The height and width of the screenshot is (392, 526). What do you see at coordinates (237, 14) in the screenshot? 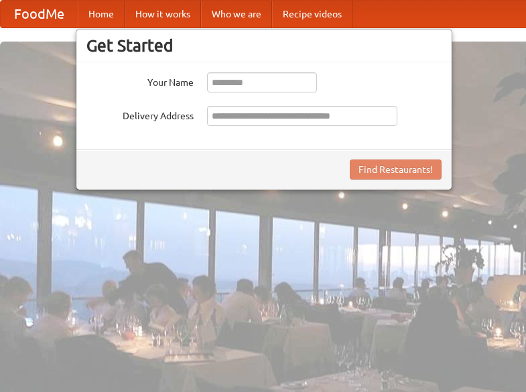
I see `a: Who we are` at bounding box center [237, 14].